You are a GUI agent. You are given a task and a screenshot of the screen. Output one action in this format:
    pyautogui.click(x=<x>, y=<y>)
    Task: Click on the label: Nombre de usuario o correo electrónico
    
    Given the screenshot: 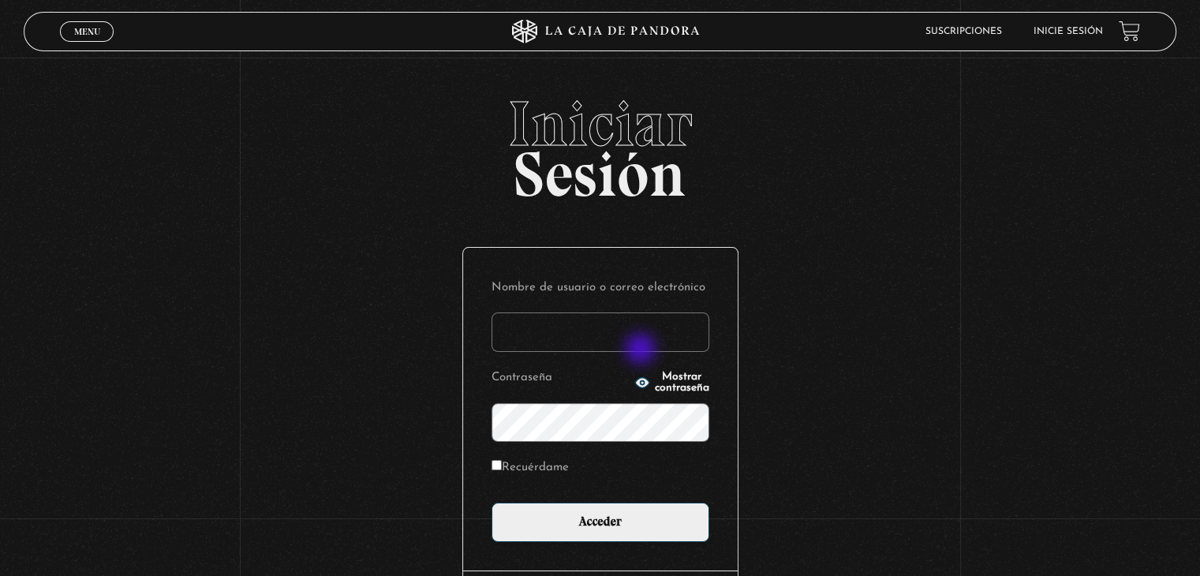 What is the action you would take?
    pyautogui.click(x=600, y=288)
    